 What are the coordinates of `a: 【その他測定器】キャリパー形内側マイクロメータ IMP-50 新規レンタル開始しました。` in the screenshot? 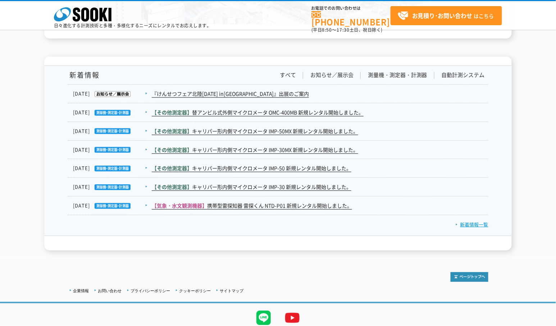 It's located at (252, 168).